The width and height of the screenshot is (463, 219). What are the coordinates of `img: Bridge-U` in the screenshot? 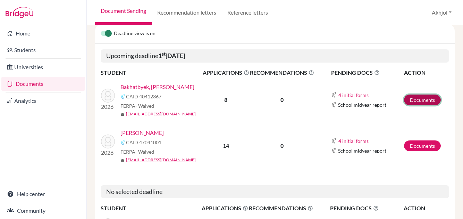 It's located at (19, 12).